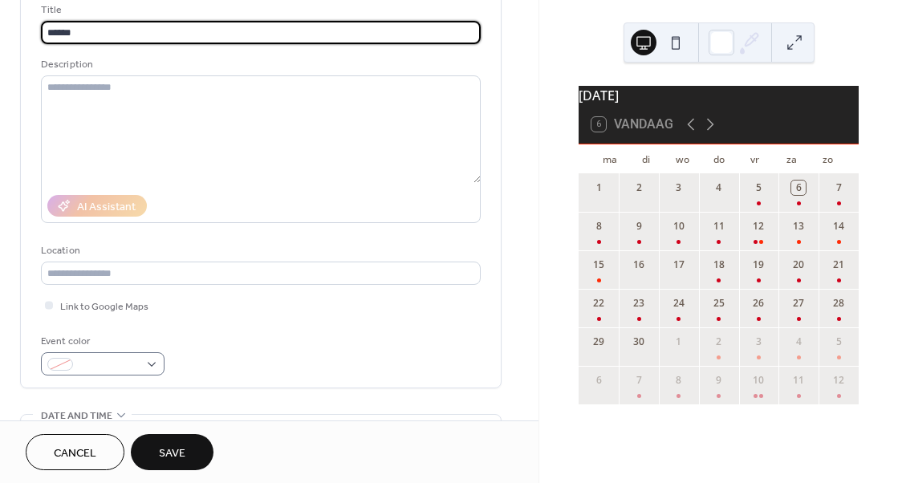 Image resolution: width=898 pixels, height=483 pixels. What do you see at coordinates (799, 265) in the screenshot?
I see `div: 20` at bounding box center [799, 265].